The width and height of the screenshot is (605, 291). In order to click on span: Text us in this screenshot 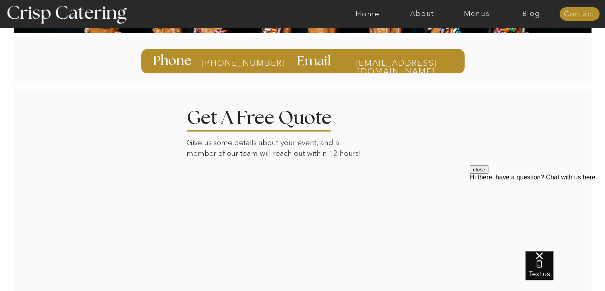, I will do `click(14, 23)`.